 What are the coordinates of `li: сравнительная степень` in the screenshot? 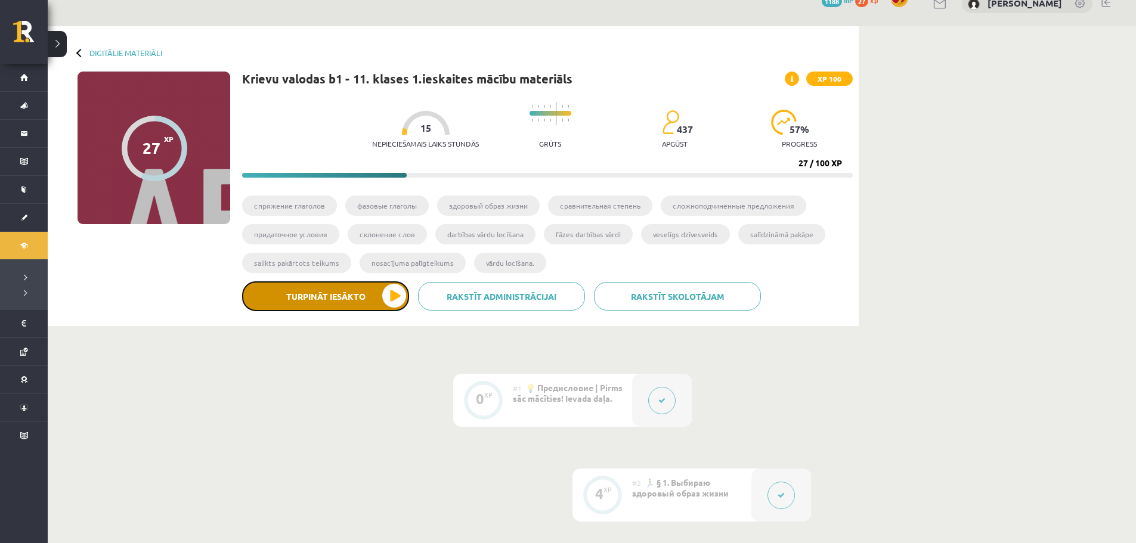 It's located at (600, 206).